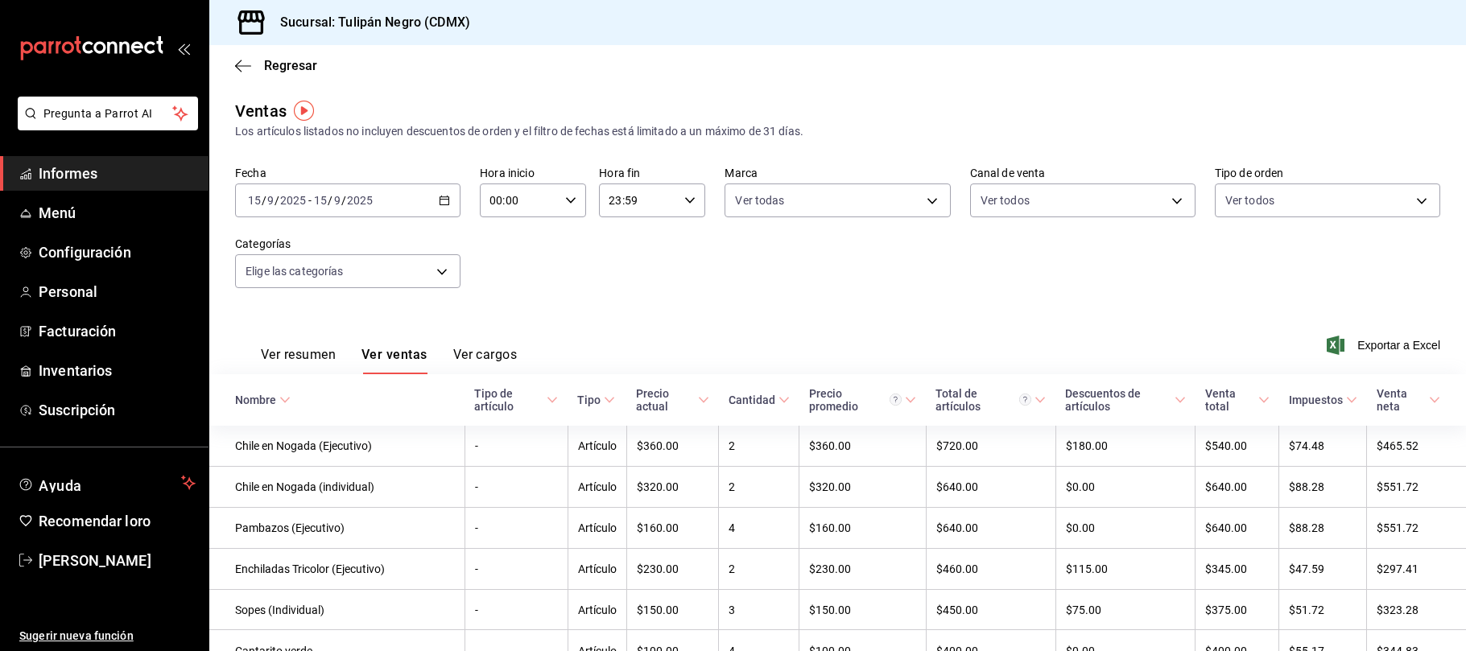 The image size is (1466, 651). What do you see at coordinates (262, 400) in the screenshot?
I see `span: Nombre` at bounding box center [262, 400].